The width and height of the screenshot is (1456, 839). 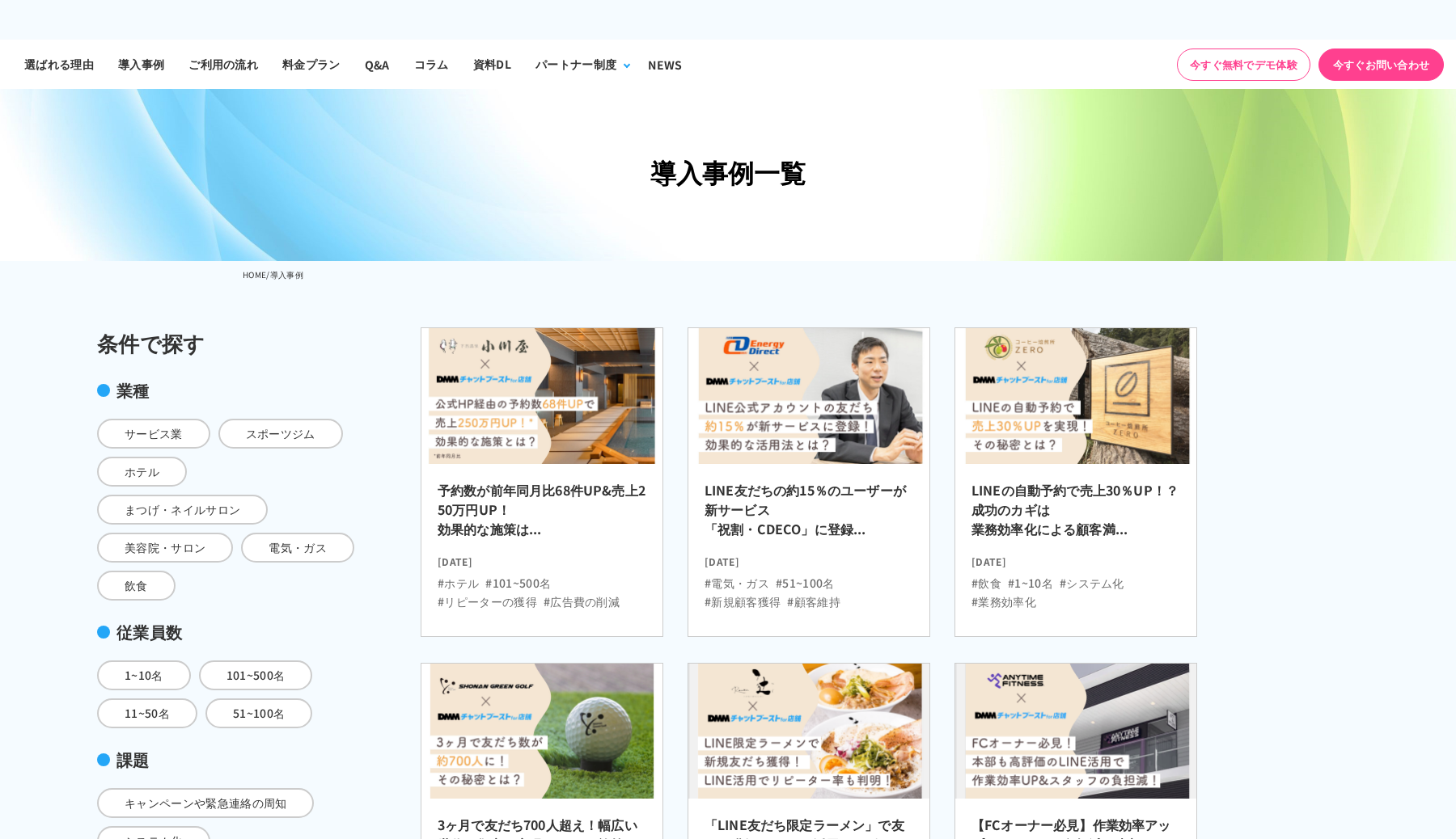 I want to click on li: #電気・ガス, so click(x=737, y=583).